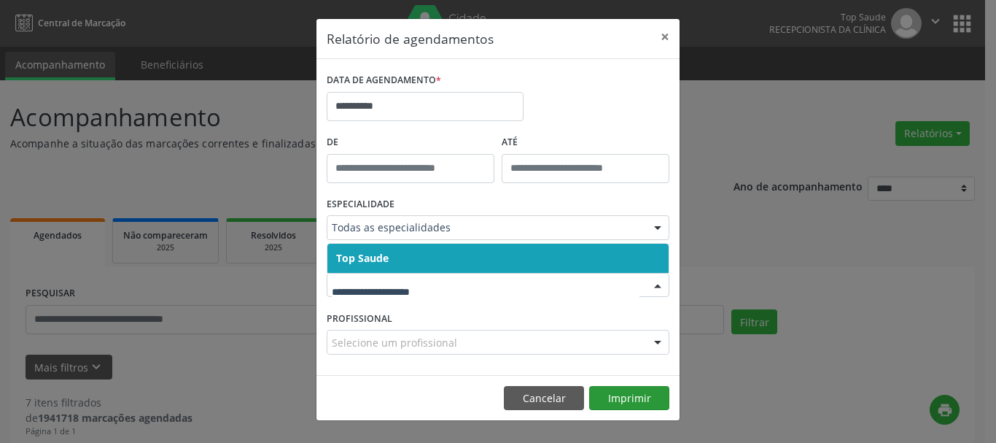 This screenshot has width=996, height=443. What do you see at coordinates (411, 142) in the screenshot?
I see `label: De` at bounding box center [411, 142].